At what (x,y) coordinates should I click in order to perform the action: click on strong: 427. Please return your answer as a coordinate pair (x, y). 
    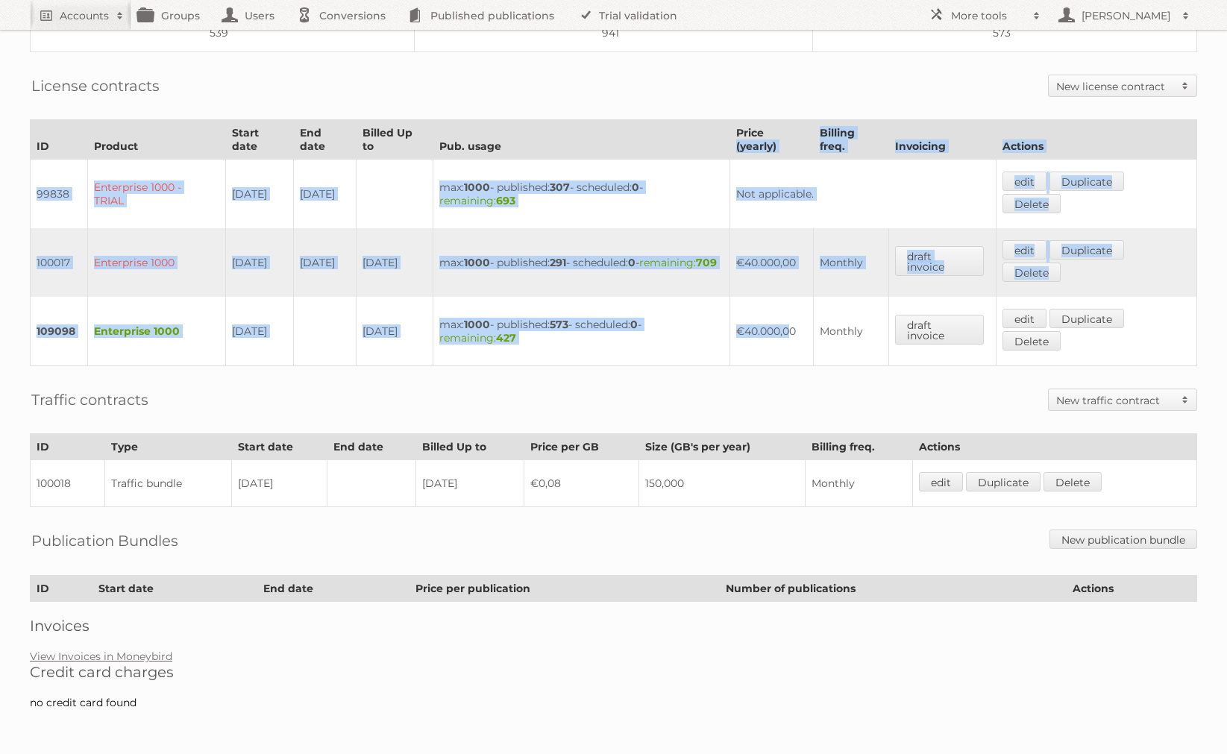
    Looking at the image, I should click on (506, 338).